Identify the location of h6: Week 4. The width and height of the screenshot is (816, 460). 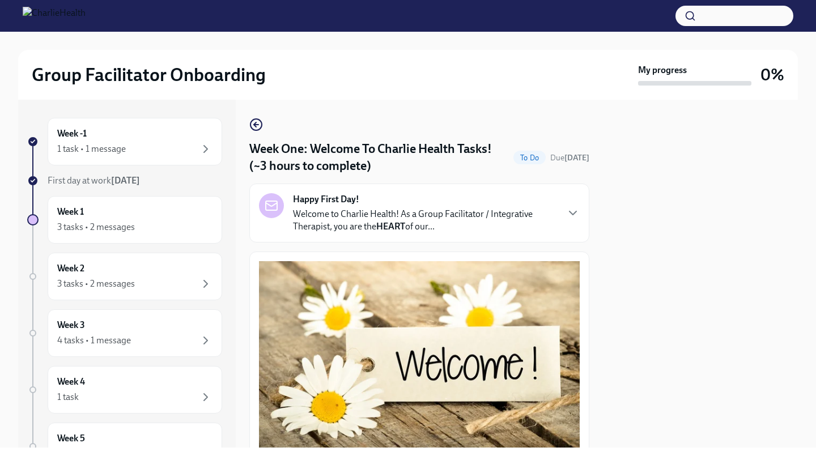
(71, 382).